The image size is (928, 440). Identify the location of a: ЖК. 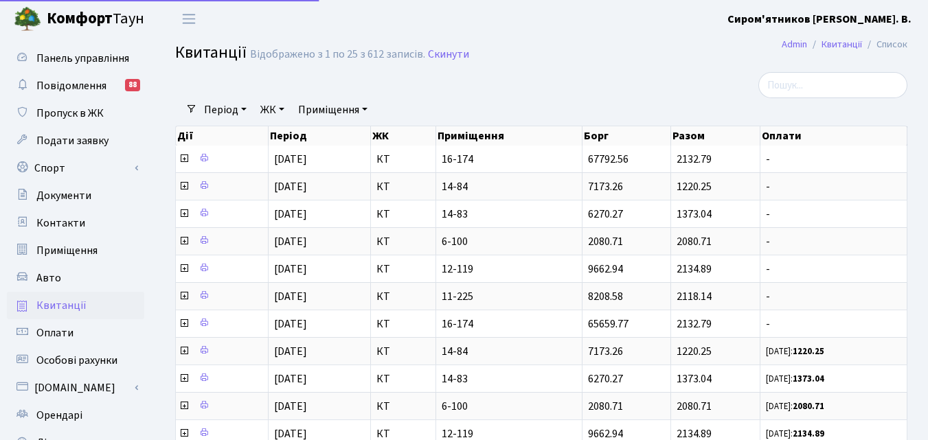
(272, 110).